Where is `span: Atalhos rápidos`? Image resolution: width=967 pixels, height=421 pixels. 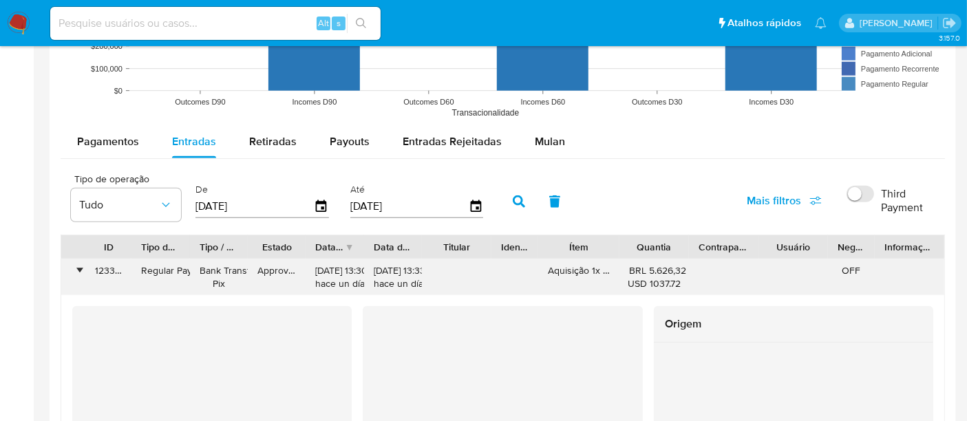 span: Atalhos rápidos is located at coordinates (764, 23).